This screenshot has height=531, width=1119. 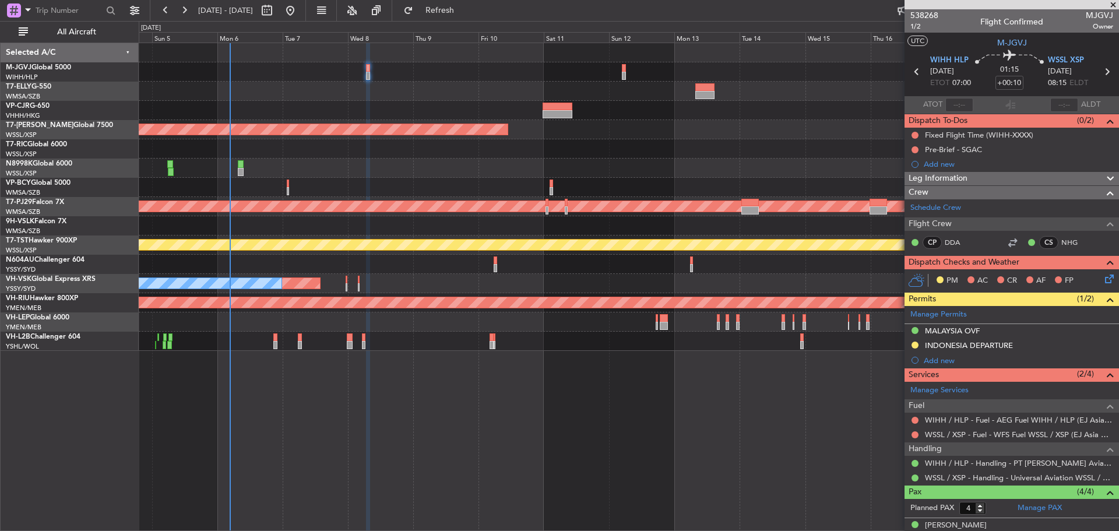 I want to click on span: Owner, so click(x=1099, y=26).